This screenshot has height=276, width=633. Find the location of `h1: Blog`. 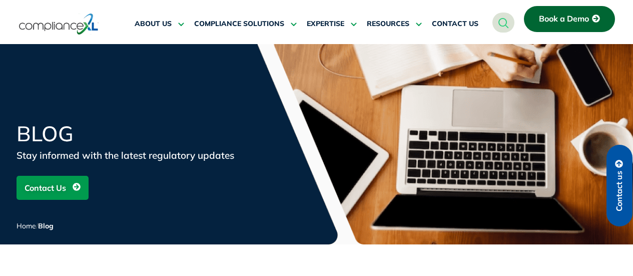

h1: Blog is located at coordinates (137, 134).